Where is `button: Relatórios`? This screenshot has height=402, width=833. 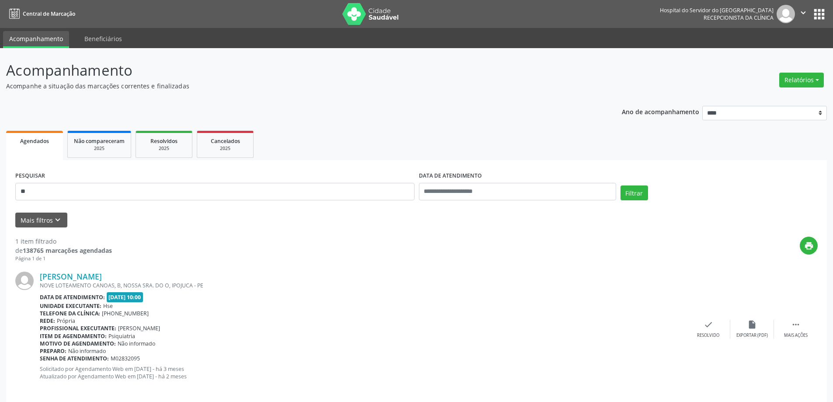 button: Relatórios is located at coordinates (802, 80).